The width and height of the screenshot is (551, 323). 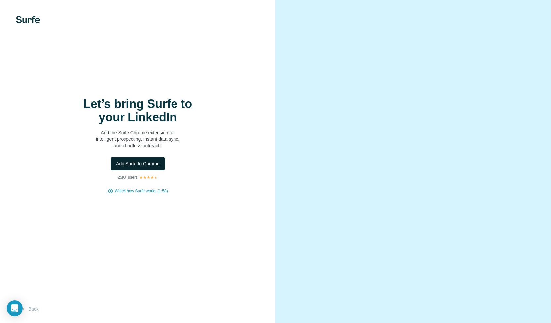 What do you see at coordinates (28, 20) in the screenshot?
I see `img: Surfe's logo` at bounding box center [28, 20].